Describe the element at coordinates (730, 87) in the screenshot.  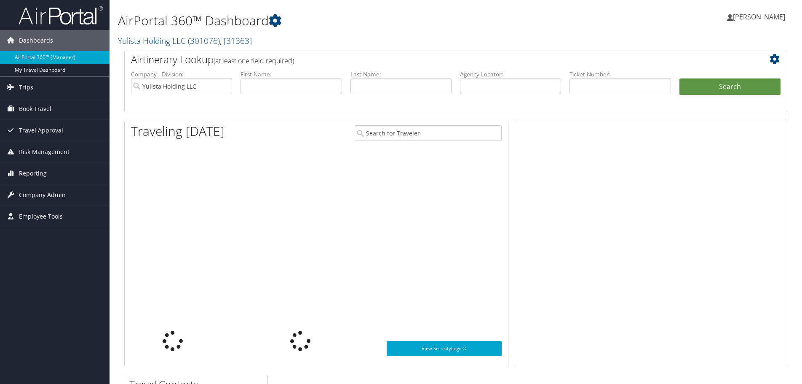
I see `button: Search` at that location.